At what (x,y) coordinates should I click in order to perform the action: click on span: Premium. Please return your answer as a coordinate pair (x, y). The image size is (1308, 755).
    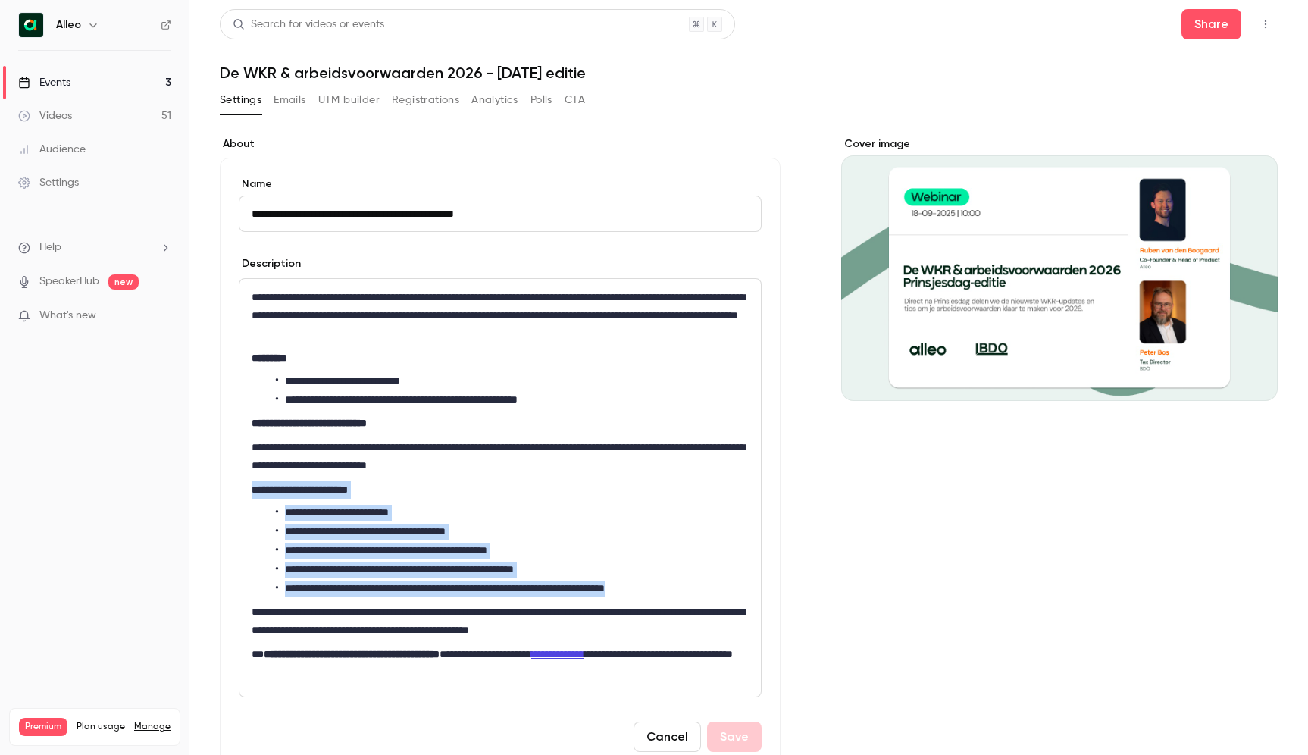
    Looking at the image, I should click on (43, 727).